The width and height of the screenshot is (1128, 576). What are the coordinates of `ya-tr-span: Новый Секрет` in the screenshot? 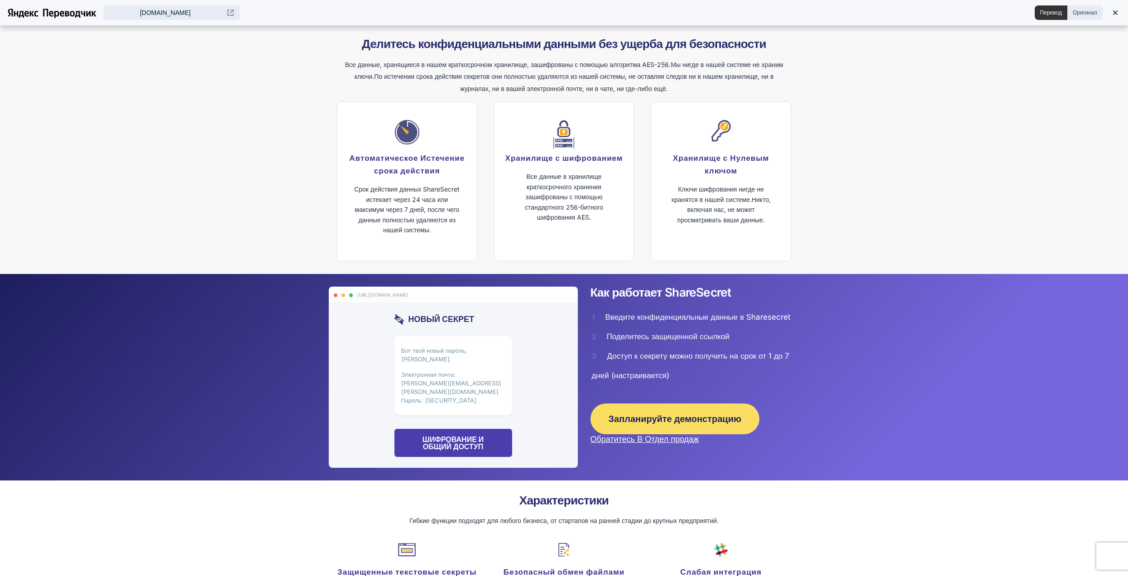 It's located at (442, 319).